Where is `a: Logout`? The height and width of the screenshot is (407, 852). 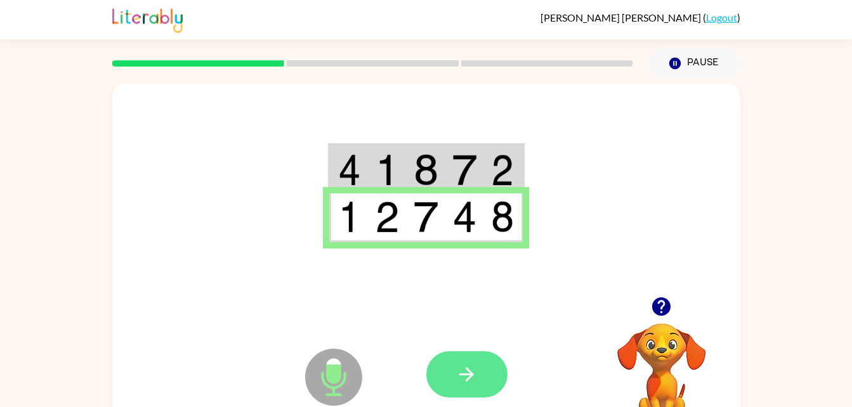
a: Logout is located at coordinates (721, 17).